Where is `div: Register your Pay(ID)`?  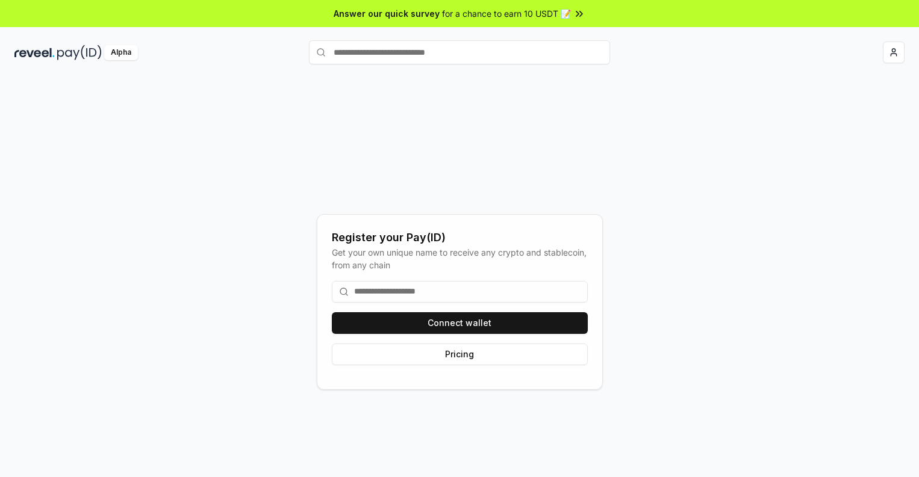
div: Register your Pay(ID) is located at coordinates (459, 238).